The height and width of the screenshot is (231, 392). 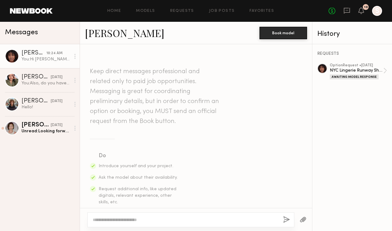 What do you see at coordinates (283, 32) in the screenshot?
I see `a: Book model` at bounding box center [283, 32].